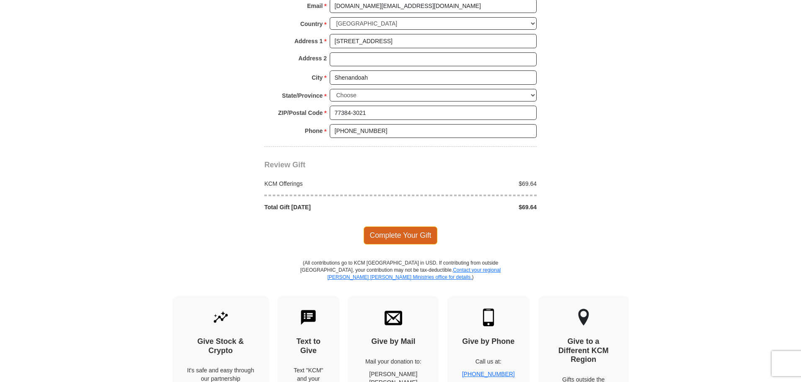 This screenshot has height=382, width=801. What do you see at coordinates (584, 317) in the screenshot?
I see `img: other-region` at bounding box center [584, 317].